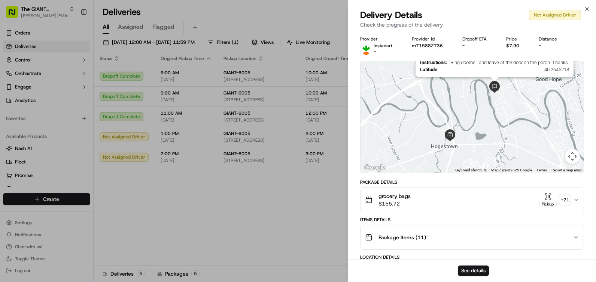 This screenshot has width=596, height=282. I want to click on div: Price, so click(517, 39).